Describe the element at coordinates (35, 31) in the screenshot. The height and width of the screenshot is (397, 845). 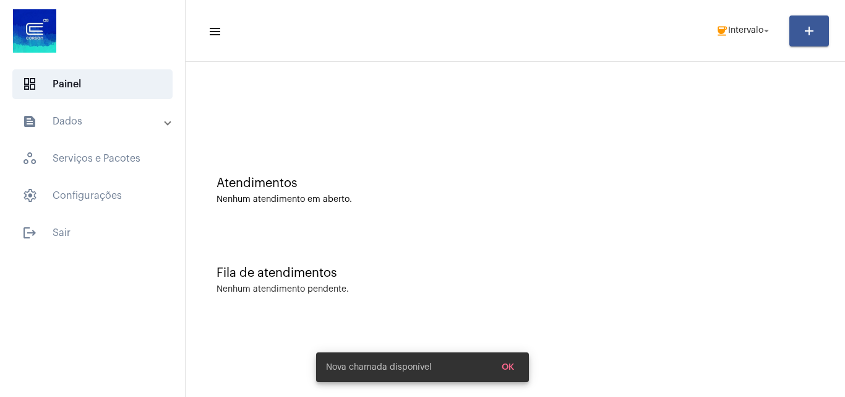
I see `img: d4669ae0-8c07-2337-4f67-34b0df7f5ae4.jpeg` at that location.